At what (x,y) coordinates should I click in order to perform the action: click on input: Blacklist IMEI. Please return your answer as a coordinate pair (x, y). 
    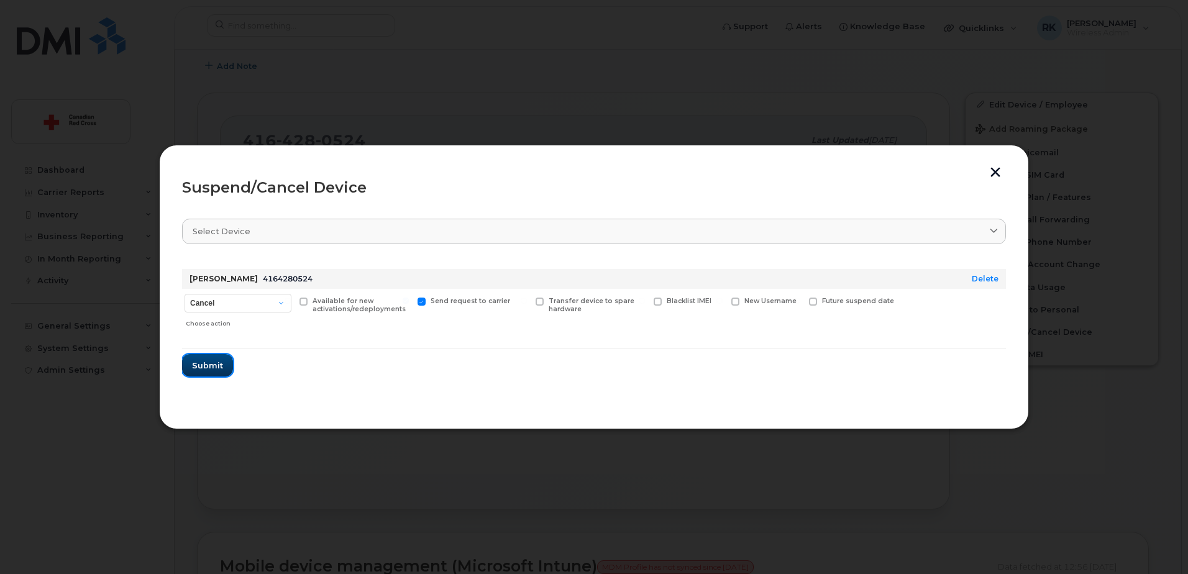
    Looking at the image, I should click on (642, 301).